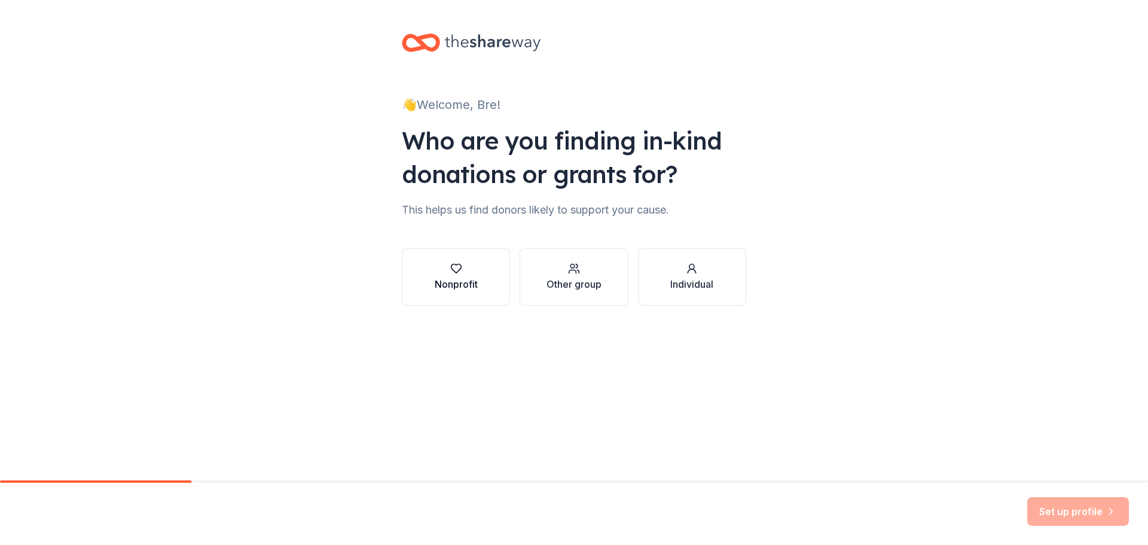  Describe the element at coordinates (692, 284) in the screenshot. I see `div: Individual` at that location.